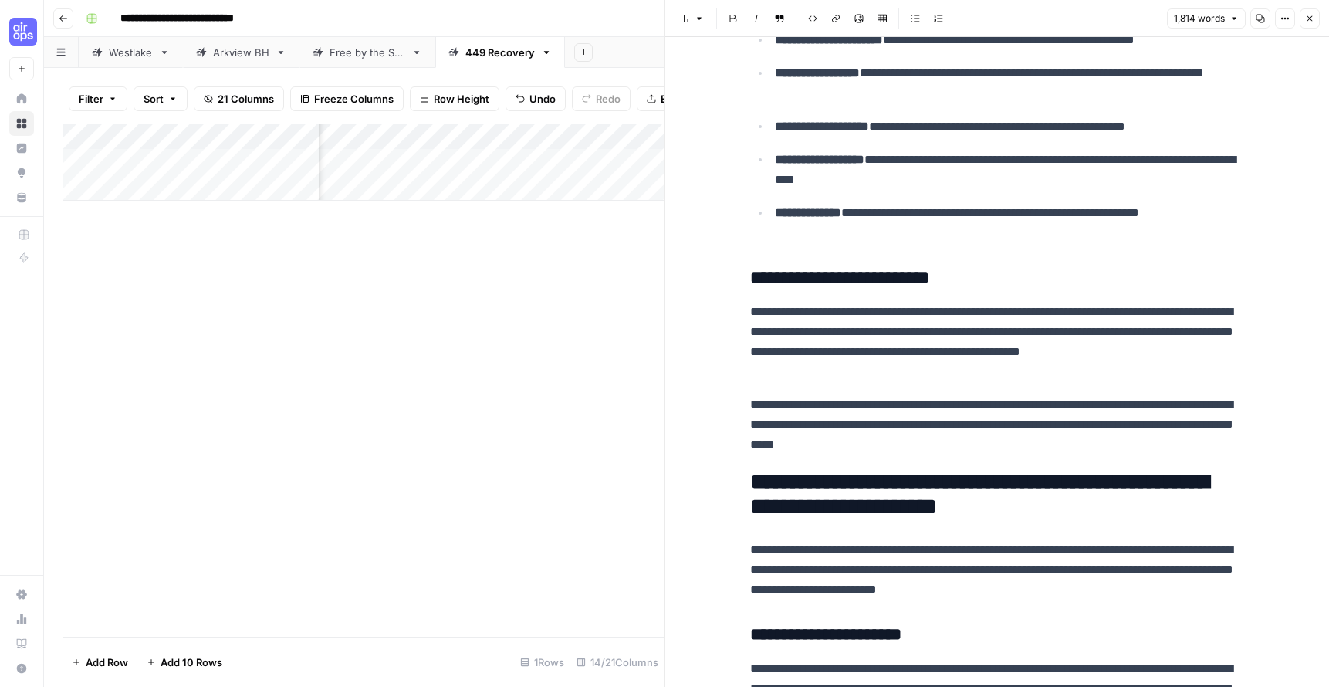 This screenshot has width=1329, height=687. What do you see at coordinates (191, 662) in the screenshot?
I see `span: Add 10 Rows` at bounding box center [191, 662].